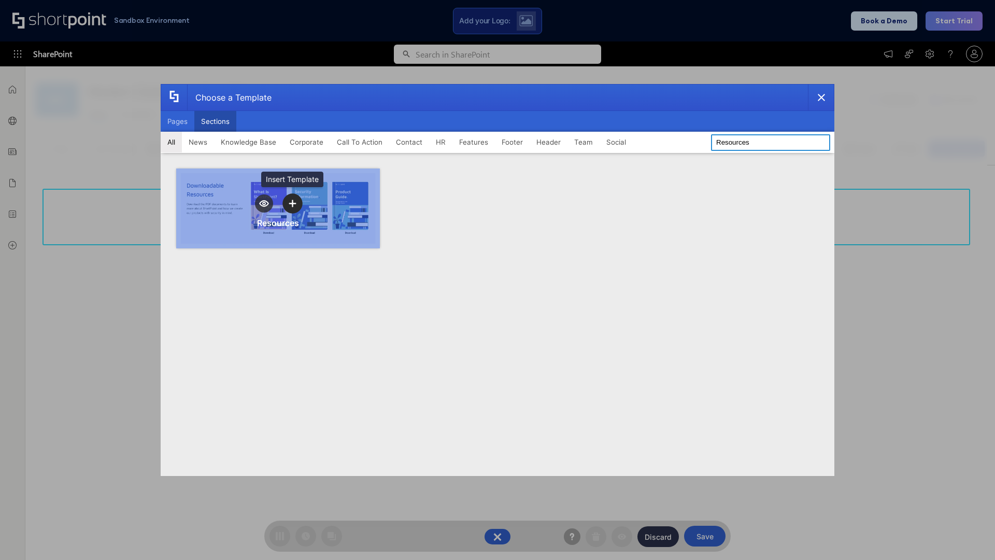 This screenshot has width=995, height=560. I want to click on div: Resources, so click(278, 223).